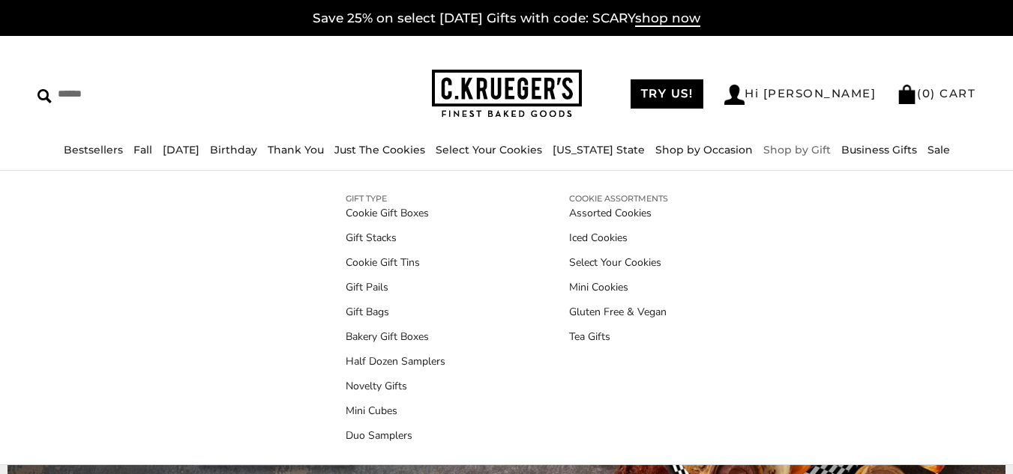 The width and height of the screenshot is (1013, 474). I want to click on a: Assorted Cookies, so click(618, 213).